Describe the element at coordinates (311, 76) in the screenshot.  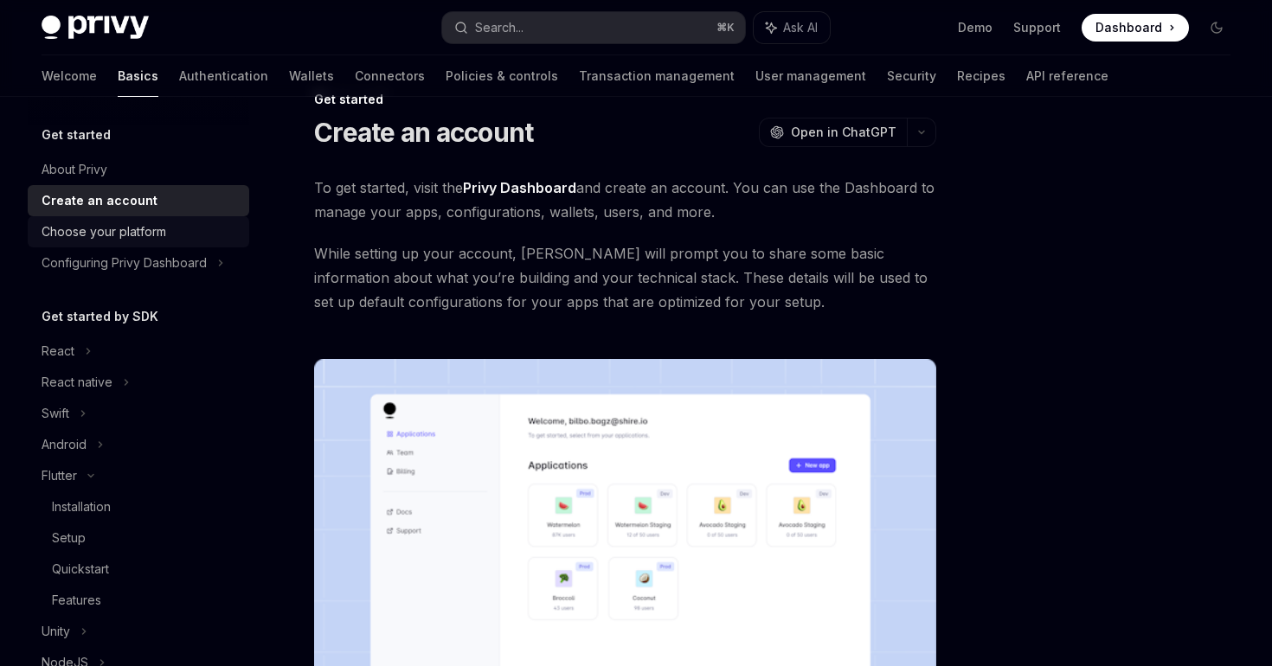
I see `a: Wallets` at that location.